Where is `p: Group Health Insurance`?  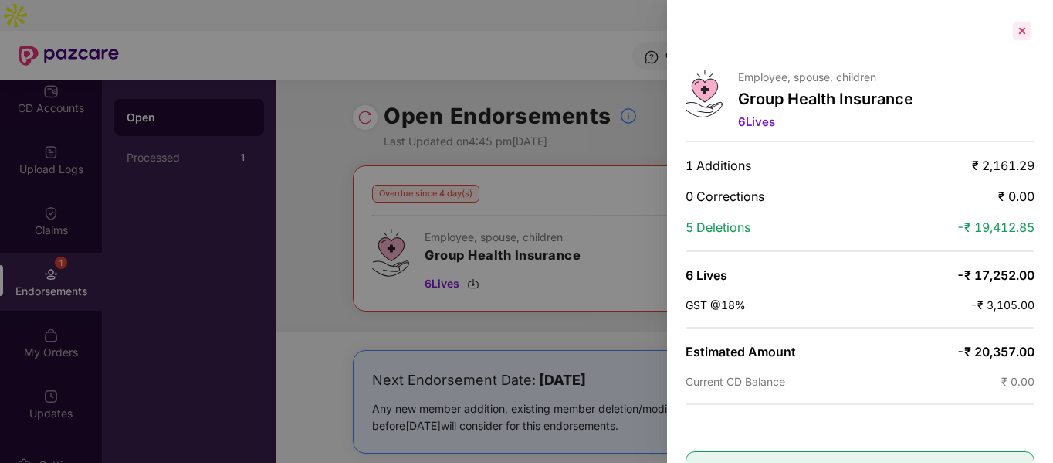 p: Group Health Insurance is located at coordinates (825, 99).